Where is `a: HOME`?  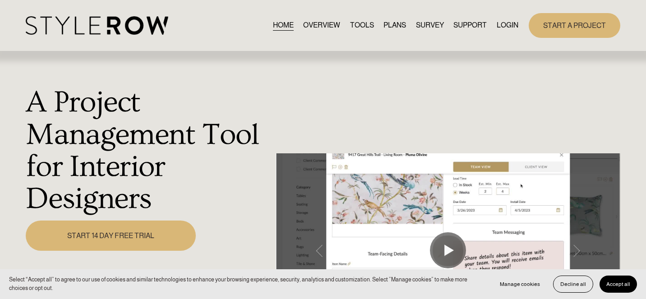
a: HOME is located at coordinates (283, 25).